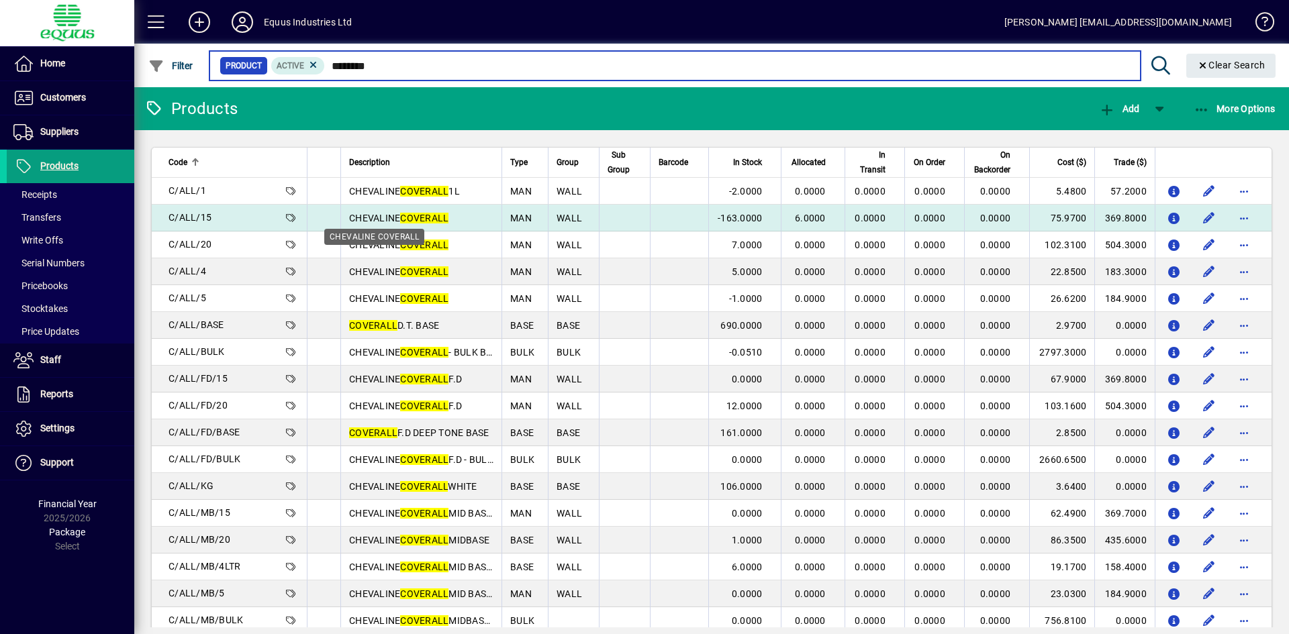  Describe the element at coordinates (430, 514) in the screenshot. I see `span: CHEVALINE MID BASE 15L` at that location.